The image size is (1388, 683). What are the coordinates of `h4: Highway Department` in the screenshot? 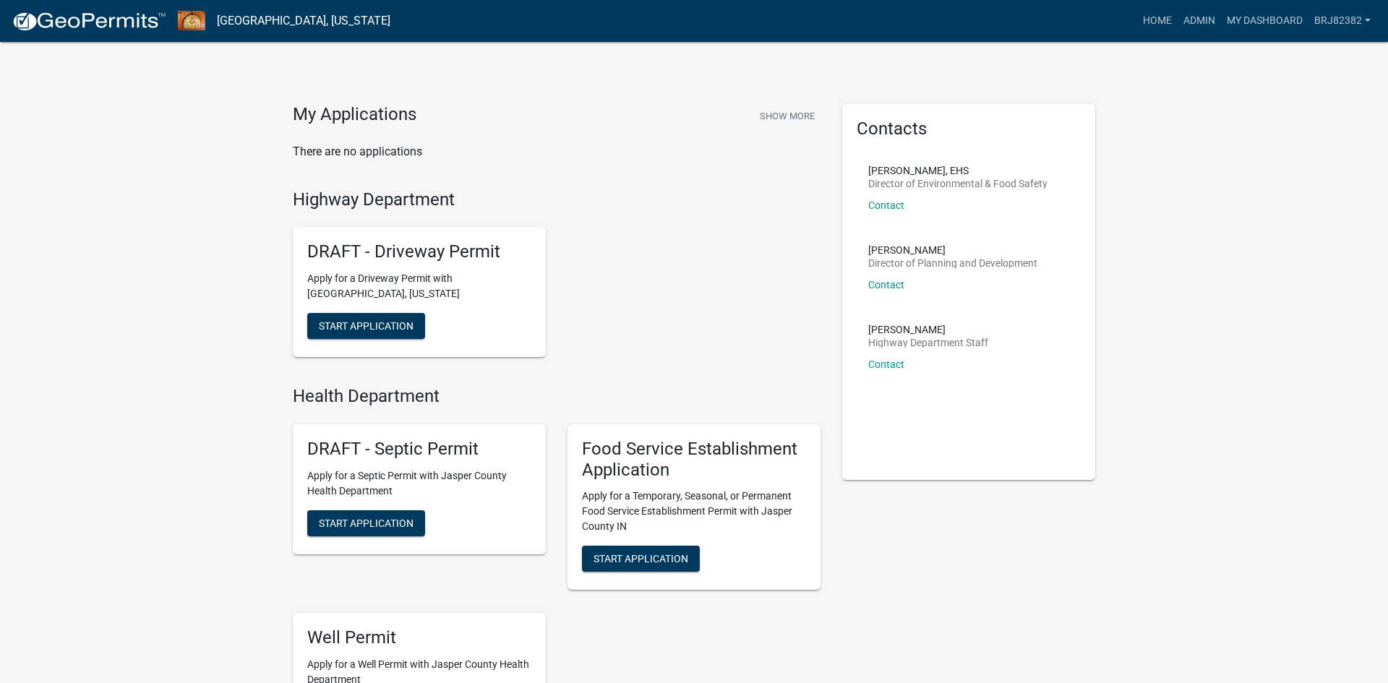 It's located at (557, 199).